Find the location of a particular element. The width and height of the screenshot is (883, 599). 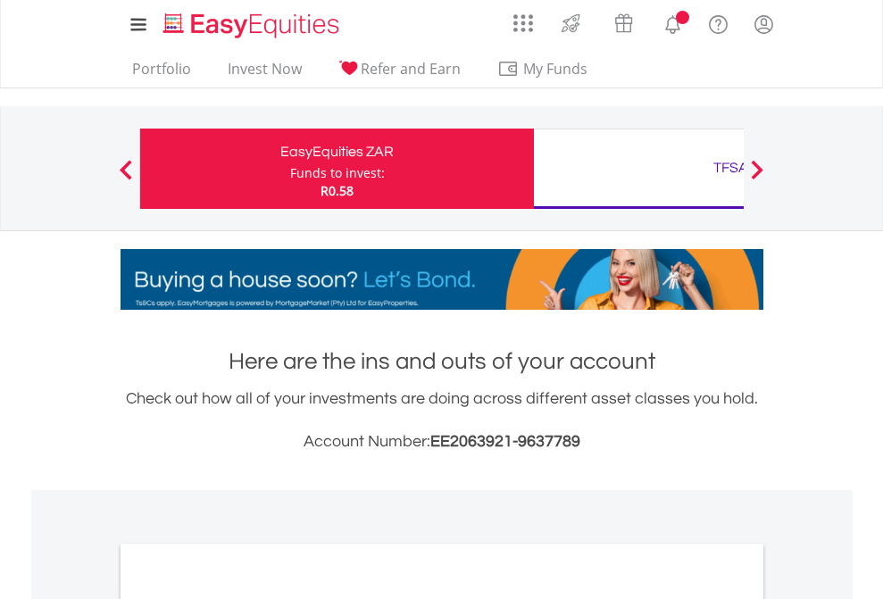

h3: Account Number: is located at coordinates (442, 442).